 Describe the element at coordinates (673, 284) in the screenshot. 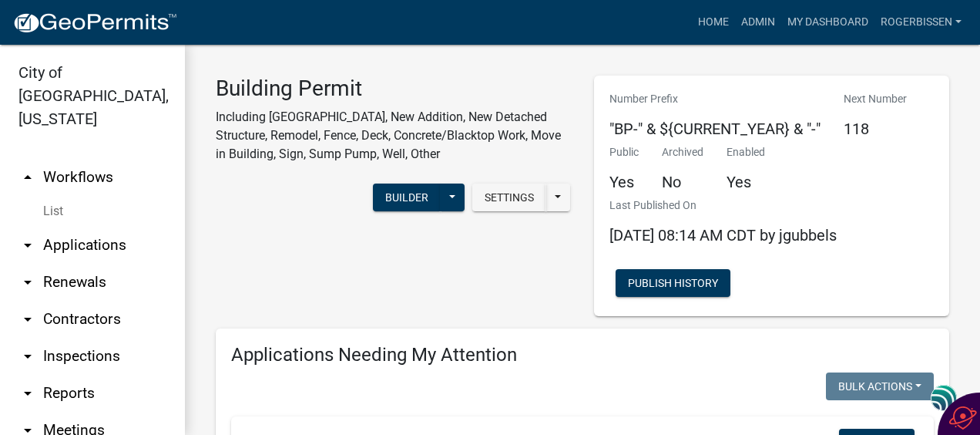

I see `wm-modal-confirm: Workflow Publish History` at that location.